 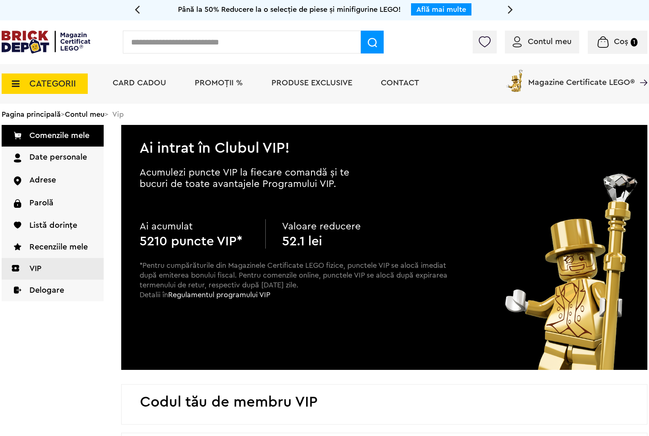 I want to click on b: 5210 puncte VIP*, so click(x=191, y=241).